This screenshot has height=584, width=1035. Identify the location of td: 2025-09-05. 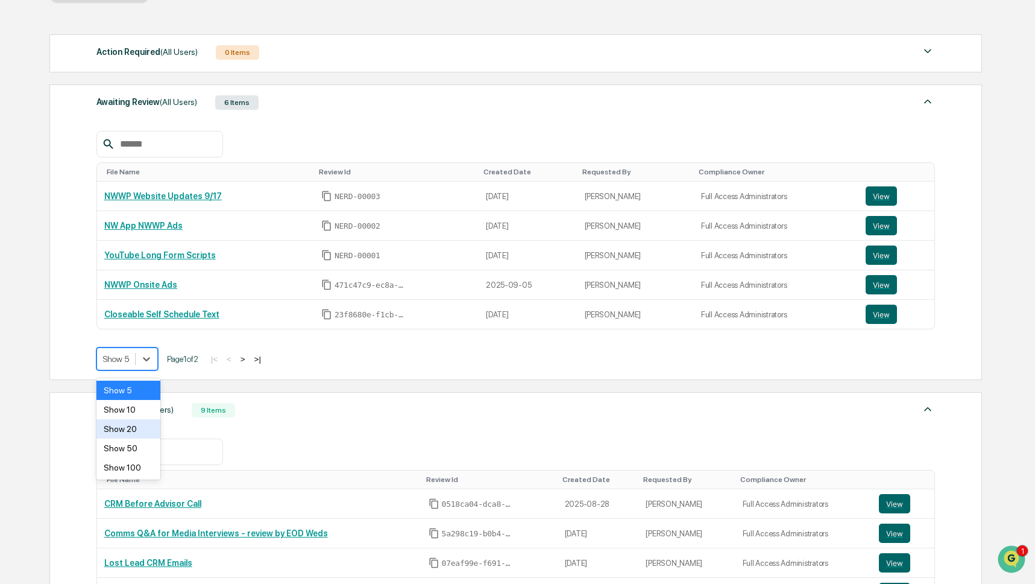
(528, 285).